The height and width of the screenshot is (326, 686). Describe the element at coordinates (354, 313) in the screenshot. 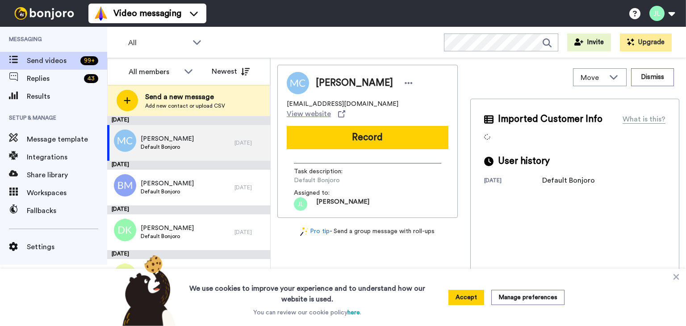

I see `a: here` at that location.